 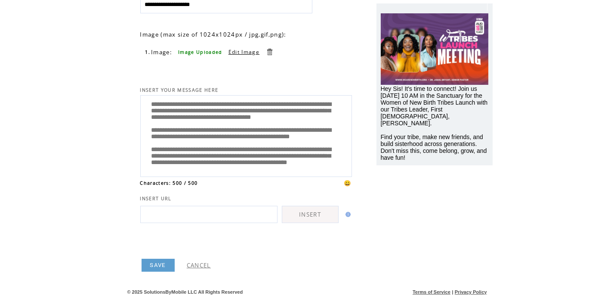 What do you see at coordinates (185, 292) in the screenshot?
I see `span: © 2025 SolutionsByMobile LLC All Rights Reserved` at bounding box center [185, 292].